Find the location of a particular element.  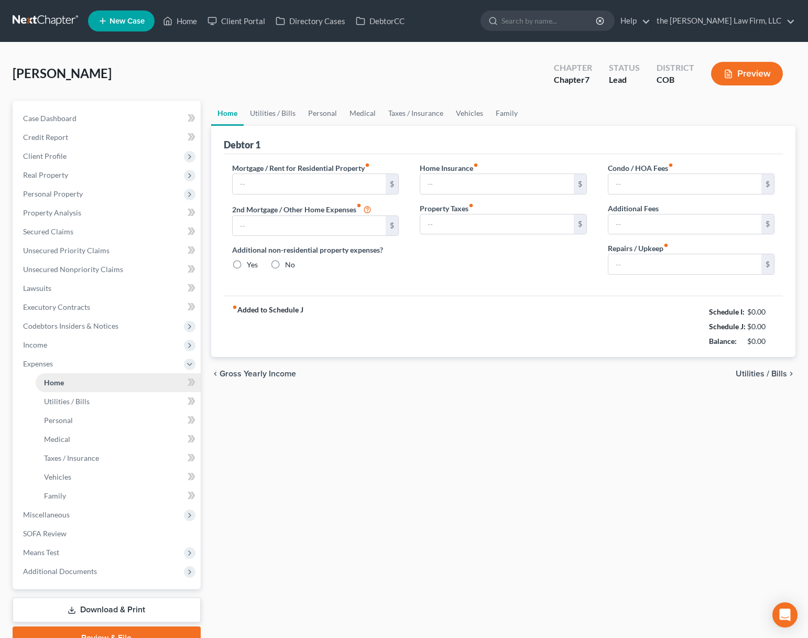

a: Unsecured Nonpriority Claims is located at coordinates (107, 269).